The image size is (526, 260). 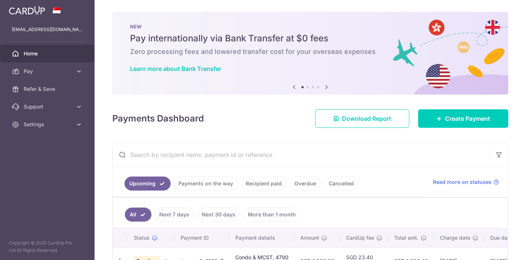 What do you see at coordinates (501, 238) in the screenshot?
I see `span: Due date` at bounding box center [501, 238].